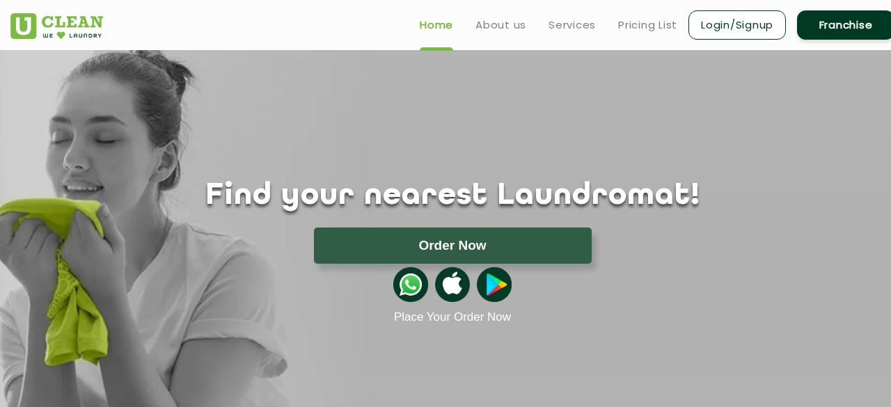  What do you see at coordinates (500, 25) in the screenshot?
I see `a: About us` at bounding box center [500, 25].